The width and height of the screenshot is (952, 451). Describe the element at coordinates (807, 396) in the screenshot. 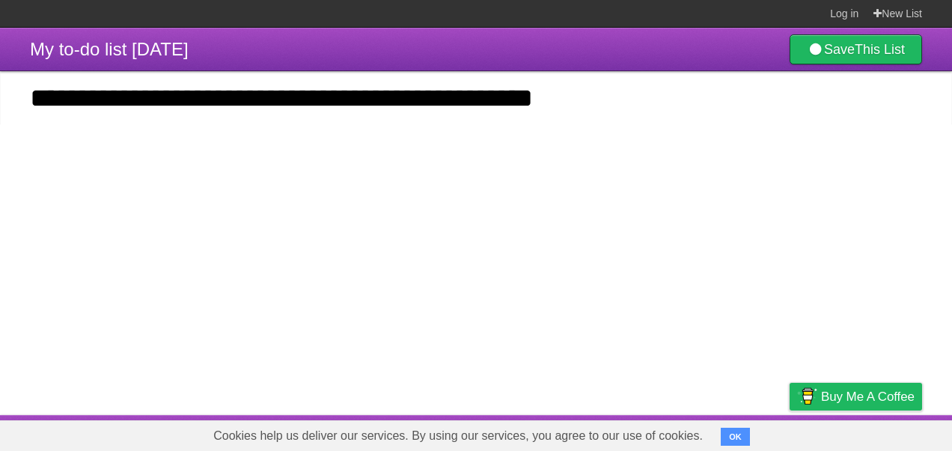

I see `img: Buy me a coffee` at that location.